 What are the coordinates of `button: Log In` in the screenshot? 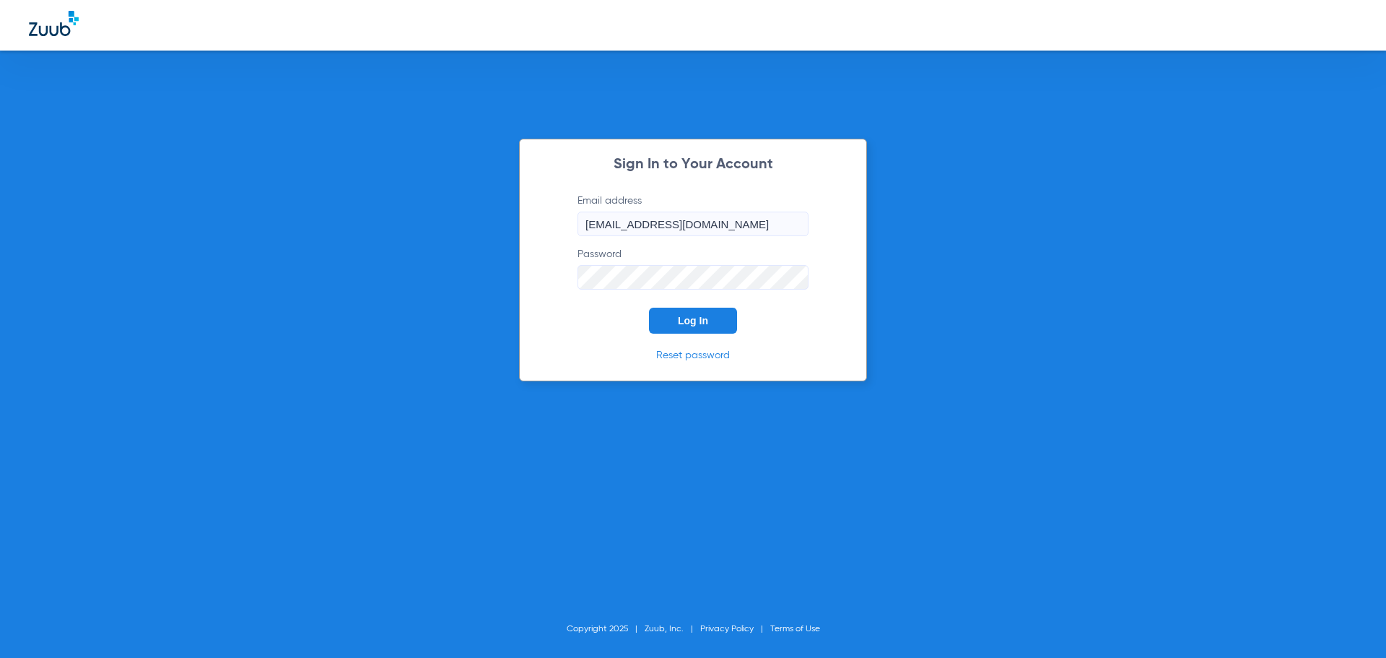 It's located at (693, 320).